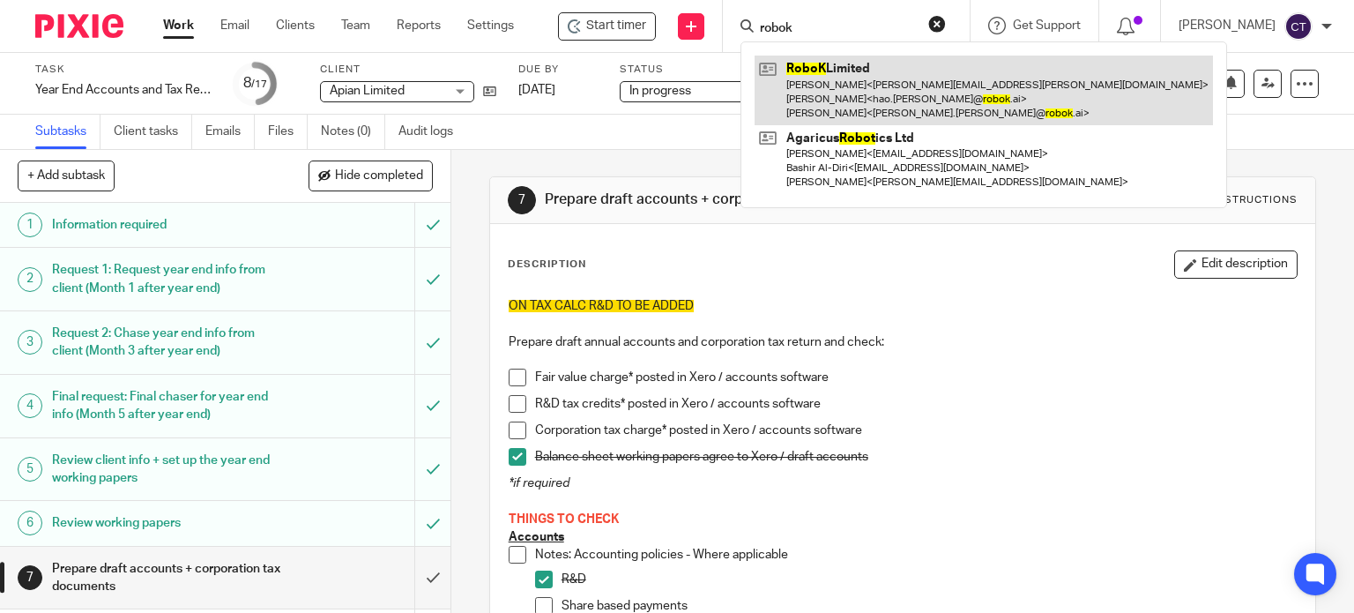 This screenshot has height=613, width=1354. What do you see at coordinates (295, 26) in the screenshot?
I see `a: Clients` at bounding box center [295, 26].